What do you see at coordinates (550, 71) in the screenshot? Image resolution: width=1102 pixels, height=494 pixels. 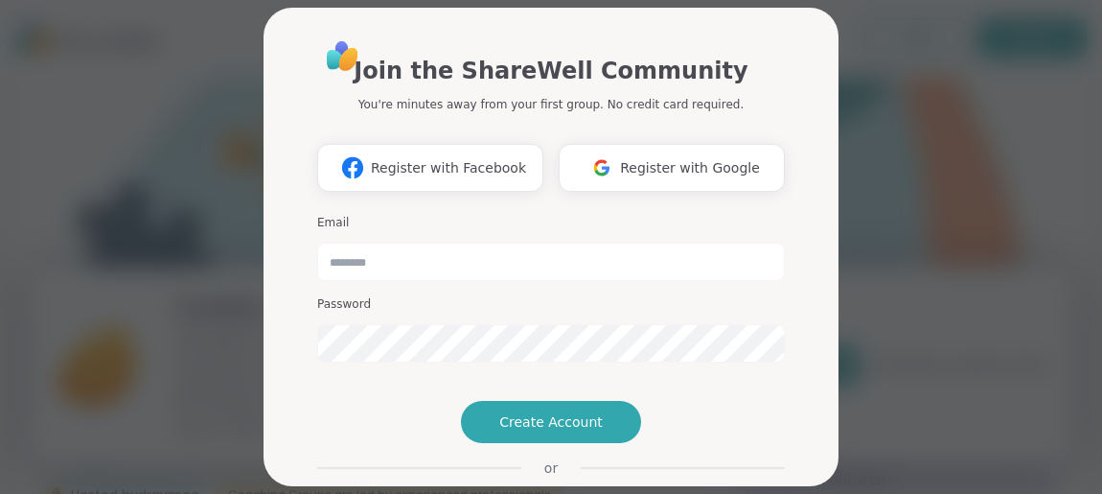 I see `h1: Join the ShareWell Community` at bounding box center [550, 71].